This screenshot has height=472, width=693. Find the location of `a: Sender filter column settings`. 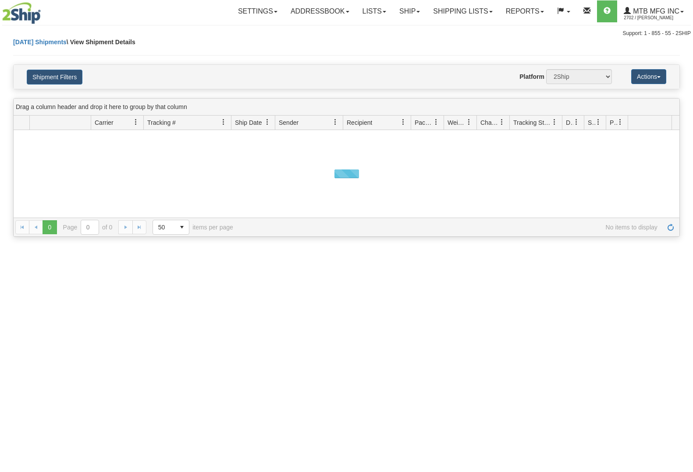

a: Sender filter column settings is located at coordinates (335, 122).